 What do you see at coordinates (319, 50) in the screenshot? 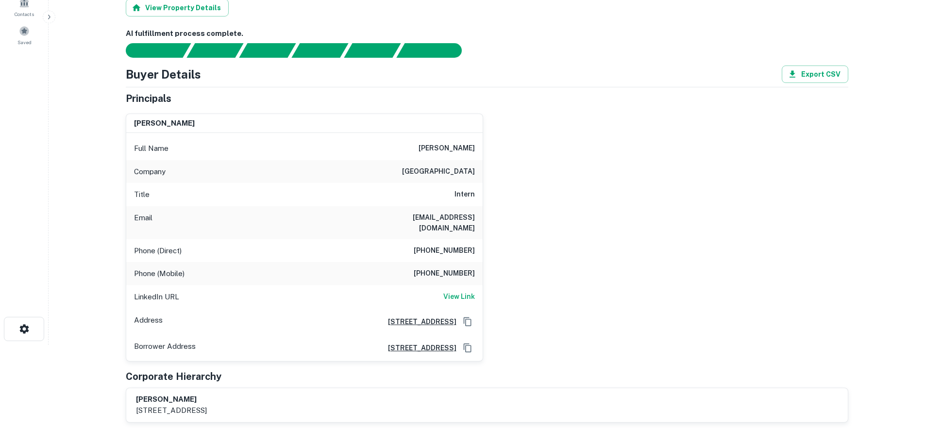
I see `div: Principals found, AI now looking for contact information...` at bounding box center [319, 50].